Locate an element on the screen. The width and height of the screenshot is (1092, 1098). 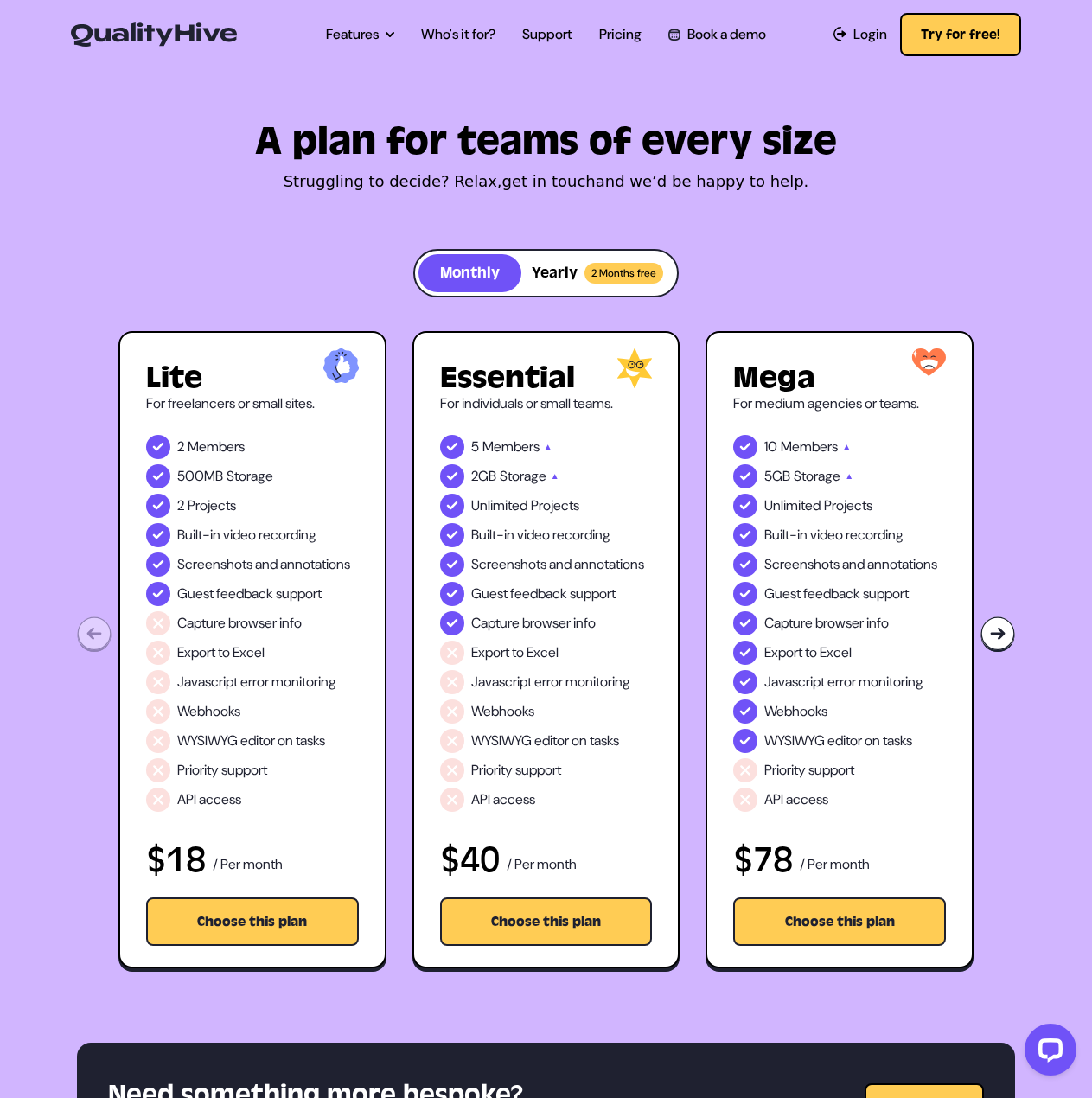
h2: Essential is located at coordinates (546, 378).